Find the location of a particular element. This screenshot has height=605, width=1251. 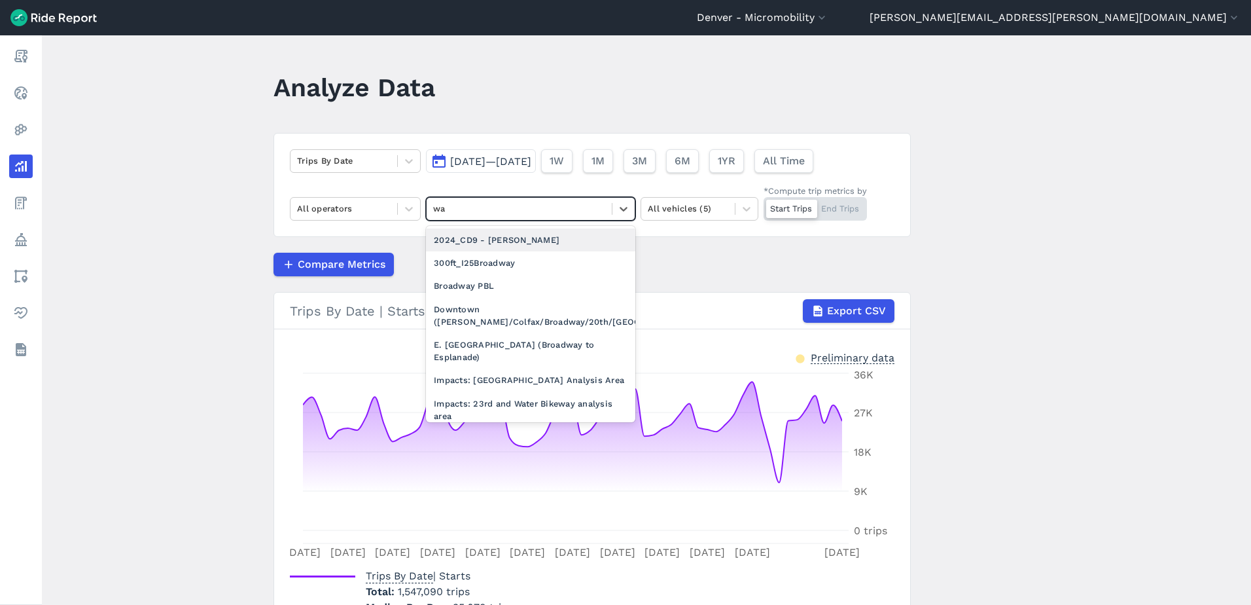

span: Export CSV is located at coordinates (857, 311).